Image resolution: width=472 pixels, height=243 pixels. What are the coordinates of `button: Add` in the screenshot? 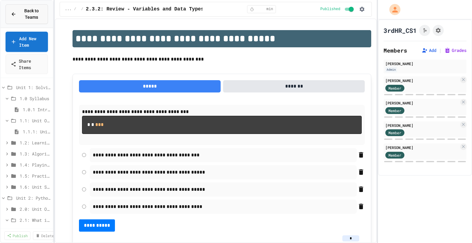 It's located at (429, 50).